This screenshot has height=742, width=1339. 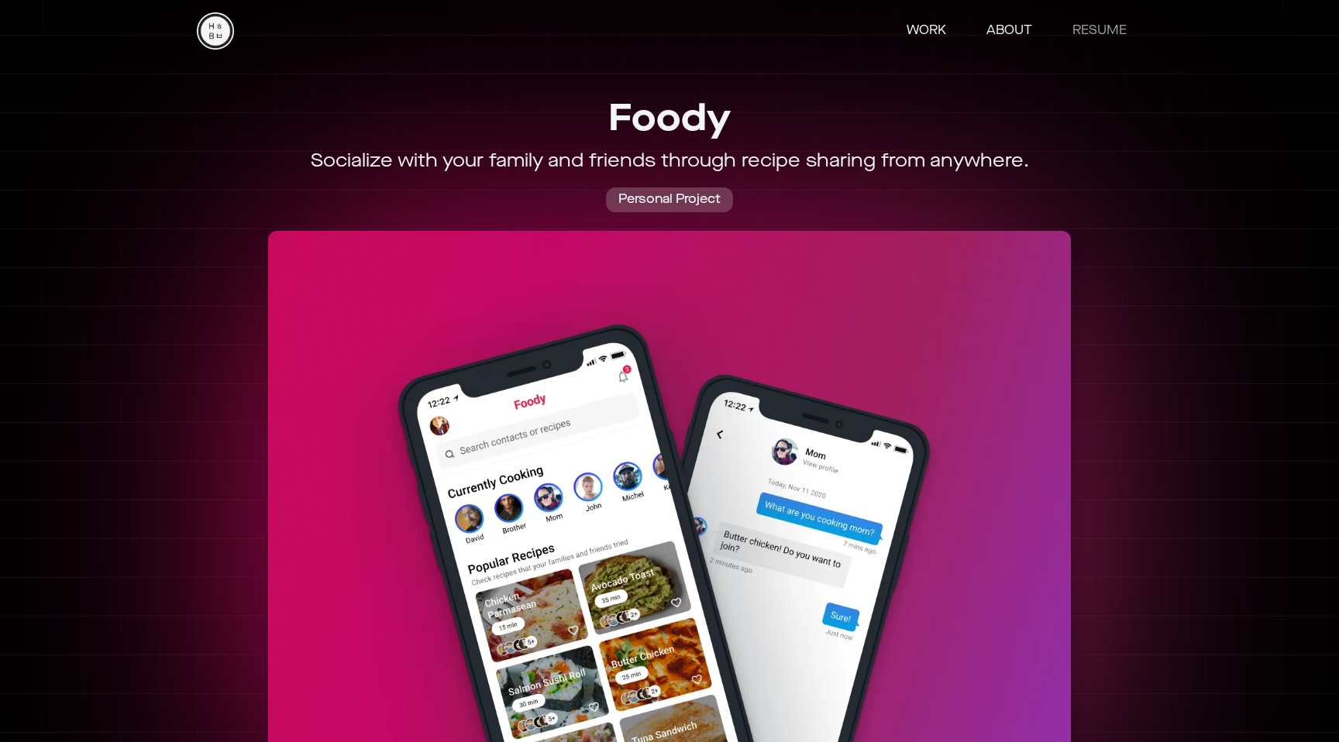 What do you see at coordinates (669, 200) in the screenshot?
I see `div: Personal Project` at bounding box center [669, 200].